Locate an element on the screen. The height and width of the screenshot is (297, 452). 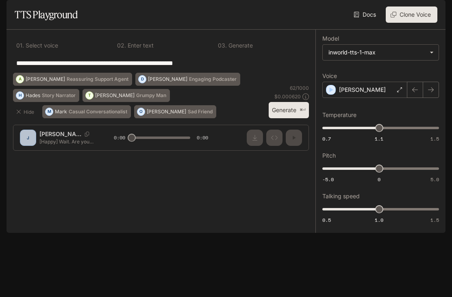
p: Grumpy Man is located at coordinates (151, 95).